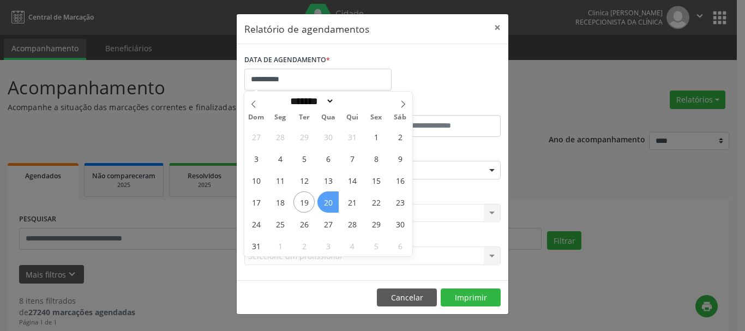 The image size is (745, 331). I want to click on span: Agosto 22, 2025, so click(376, 202).